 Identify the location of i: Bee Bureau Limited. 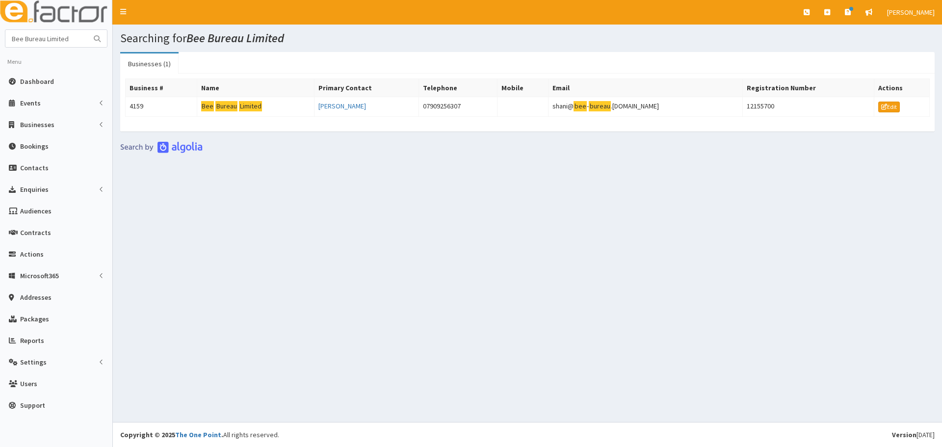
(235, 38).